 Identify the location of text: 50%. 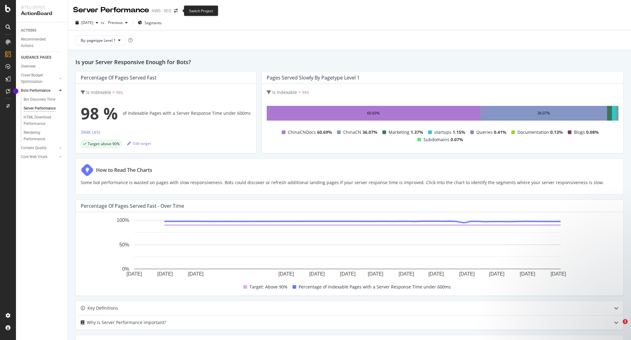
(124, 245).